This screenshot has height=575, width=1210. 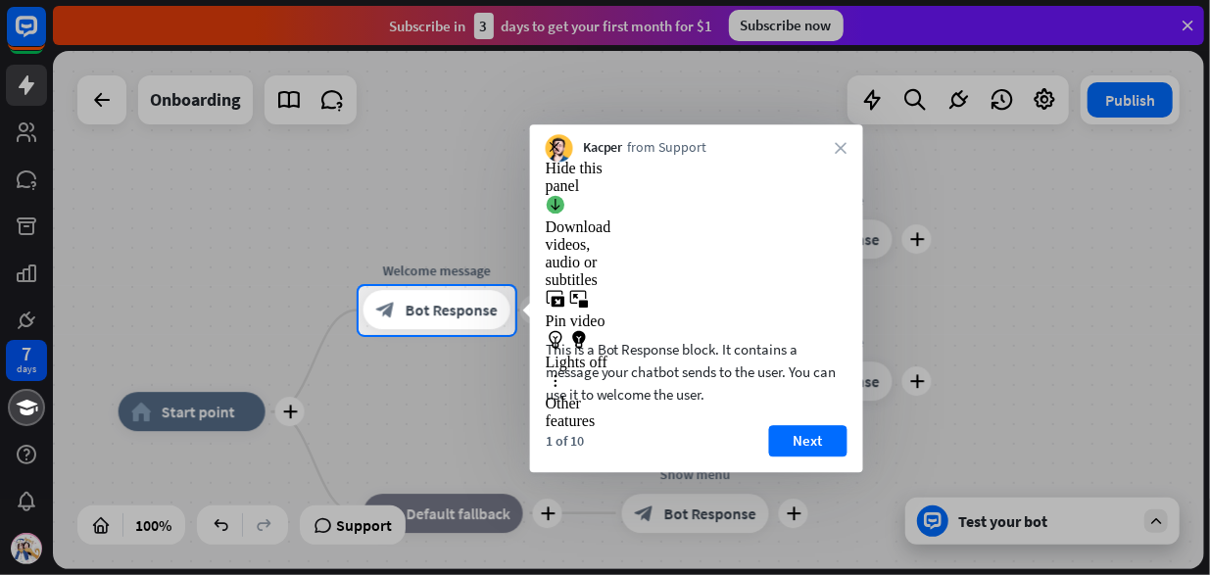 I want to click on div: 1 of 10, so click(x=564, y=441).